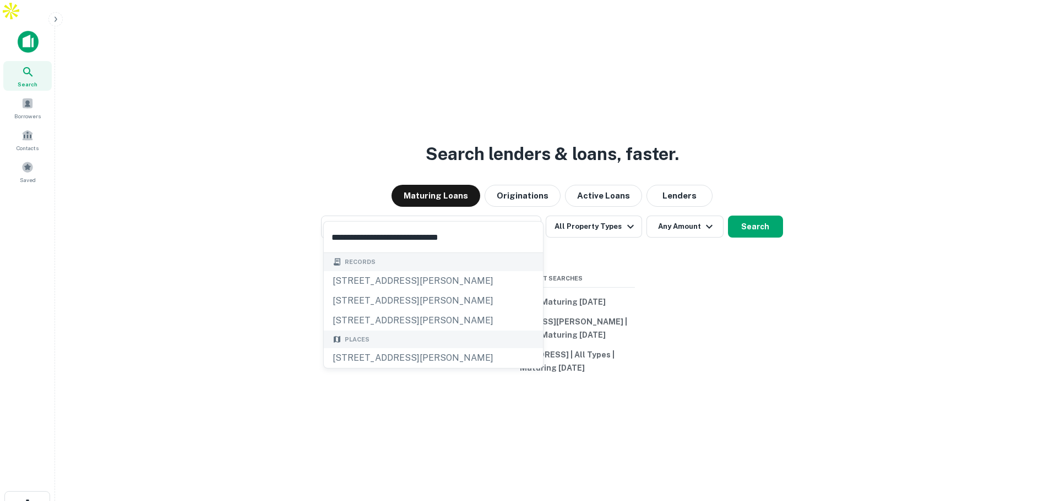 Image resolution: width=1049 pixels, height=501 pixels. What do you see at coordinates (1021, 440) in the screenshot?
I see `div: Chat Widget` at bounding box center [1021, 440].